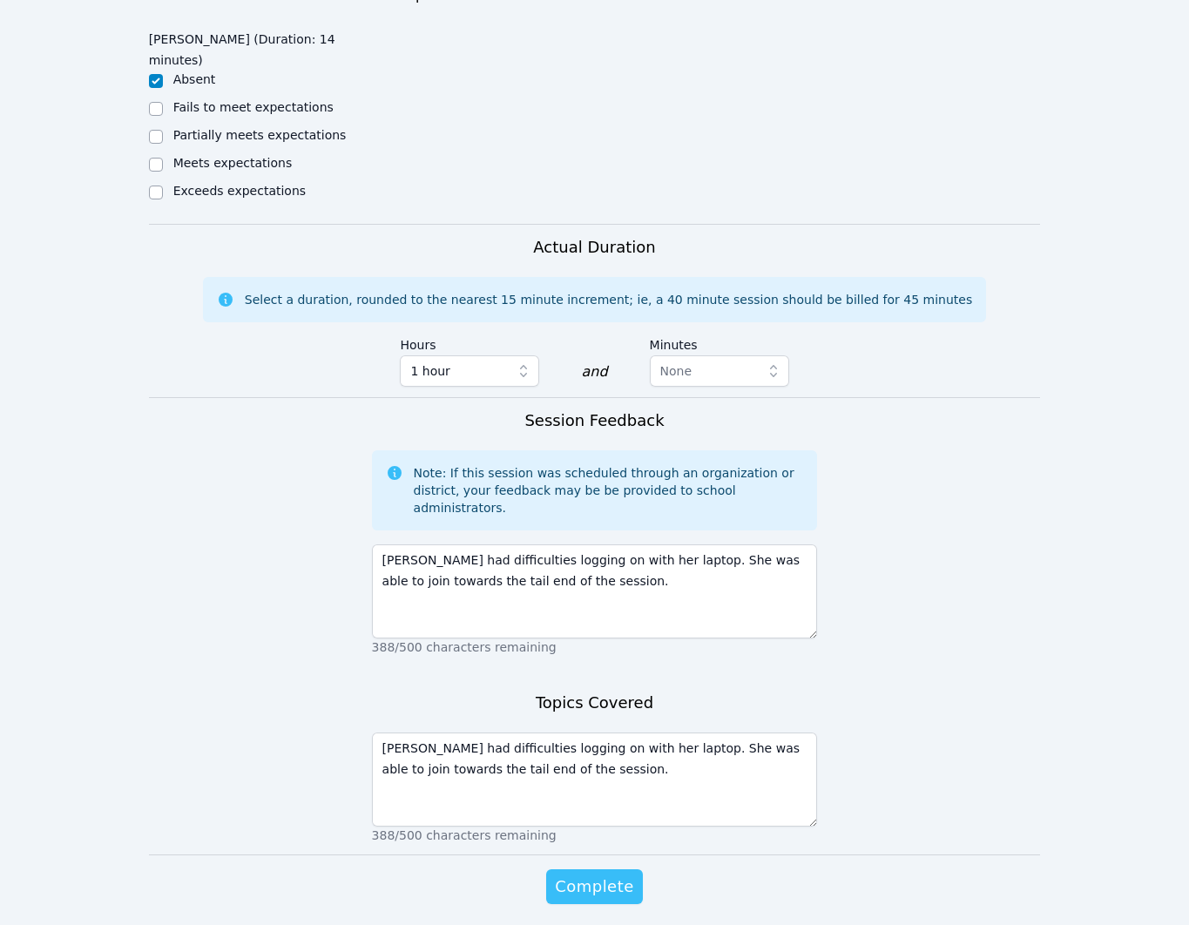 This screenshot has height=925, width=1189. What do you see at coordinates (594, 372) in the screenshot?
I see `div: and` at bounding box center [594, 372].